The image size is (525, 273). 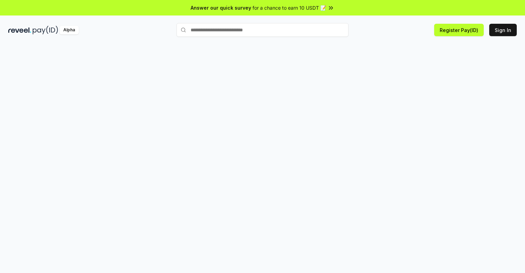 What do you see at coordinates (459, 30) in the screenshot?
I see `button: Register Pay(ID)` at bounding box center [459, 30].